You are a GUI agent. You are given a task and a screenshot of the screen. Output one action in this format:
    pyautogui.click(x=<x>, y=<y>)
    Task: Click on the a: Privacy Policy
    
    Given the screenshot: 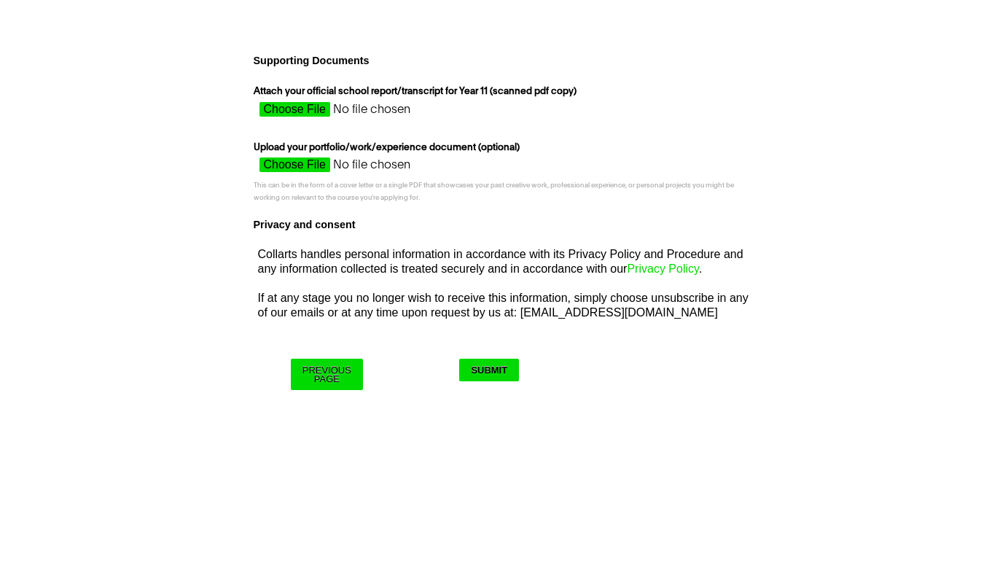 What is the action you would take?
    pyautogui.click(x=663, y=268)
    